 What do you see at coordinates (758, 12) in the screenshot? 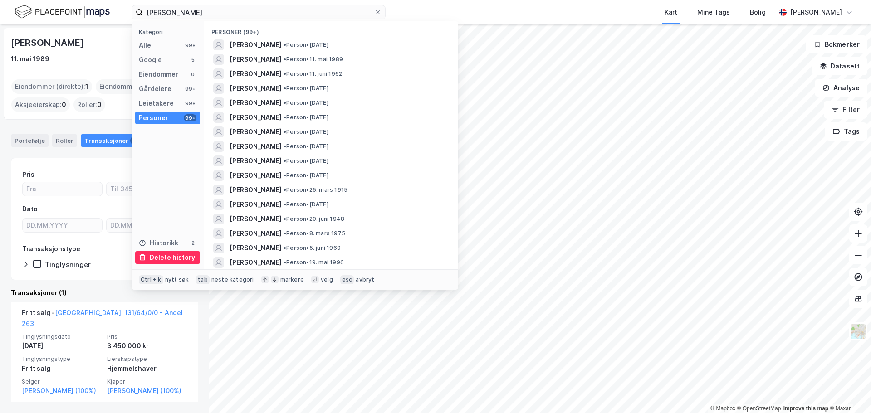
I see `div: Bolig` at bounding box center [758, 12].